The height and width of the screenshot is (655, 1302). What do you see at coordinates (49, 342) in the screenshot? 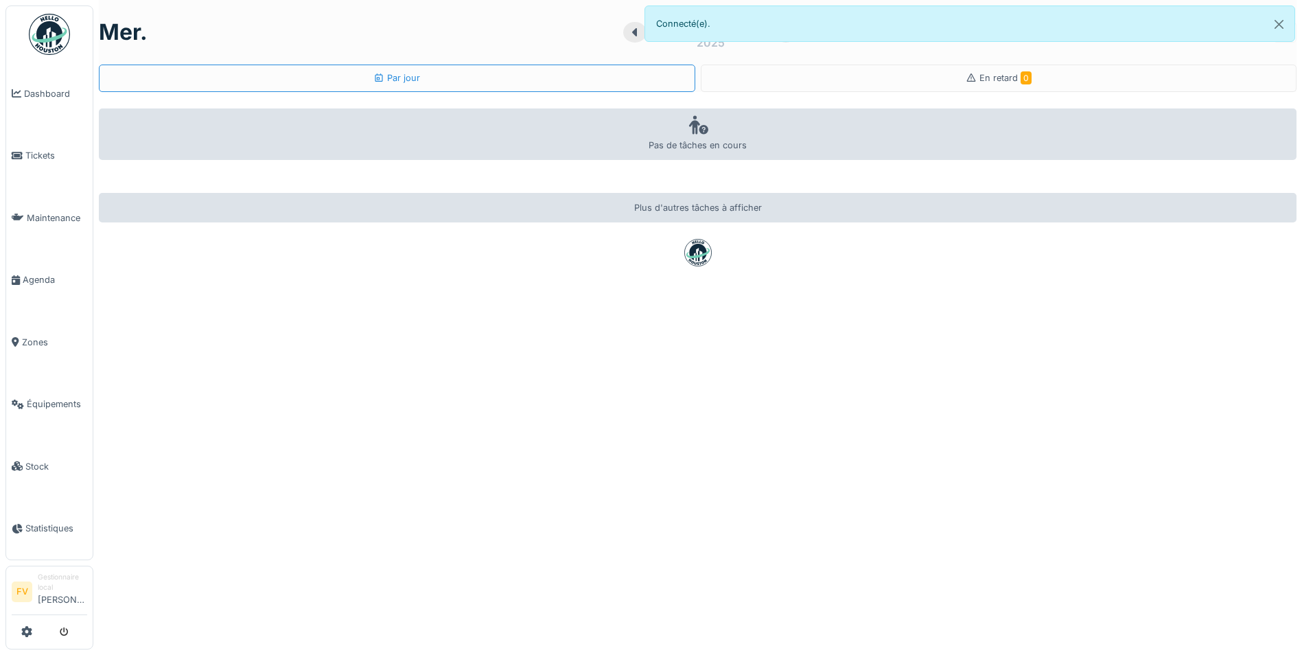
I see `a: Zones` at bounding box center [49, 342].